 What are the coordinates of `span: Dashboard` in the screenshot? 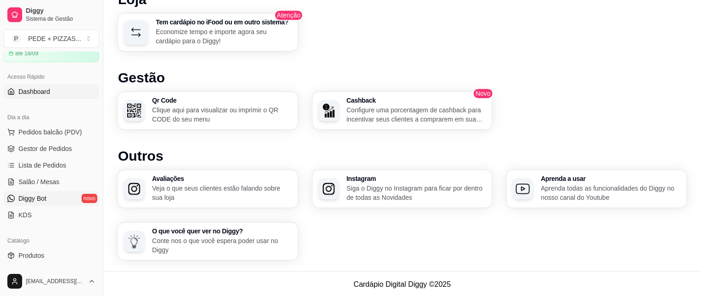 It's located at (34, 92).